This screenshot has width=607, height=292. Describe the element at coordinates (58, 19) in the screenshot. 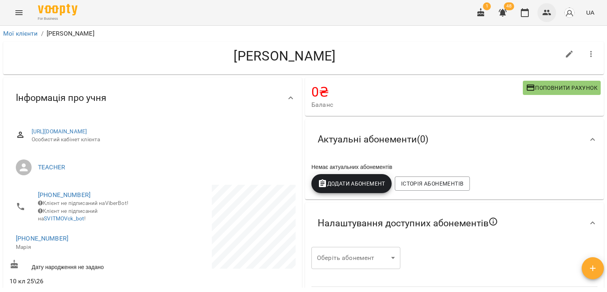

I see `span: For Business` at that location.